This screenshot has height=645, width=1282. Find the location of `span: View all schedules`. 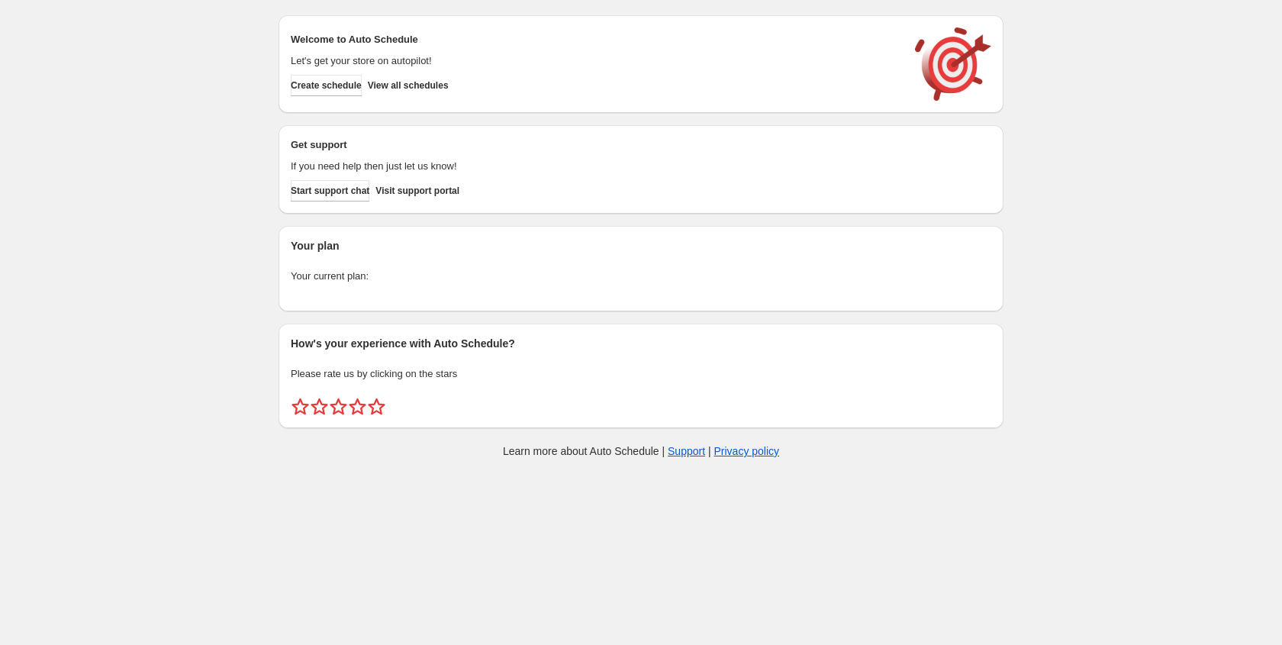

span: View all schedules is located at coordinates (408, 85).